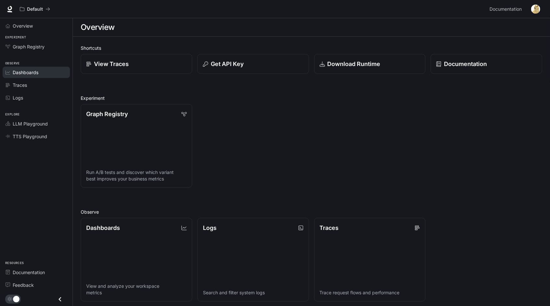 The width and height of the screenshot is (550, 306). What do you see at coordinates (98, 27) in the screenshot?
I see `h1: Overview` at bounding box center [98, 27].